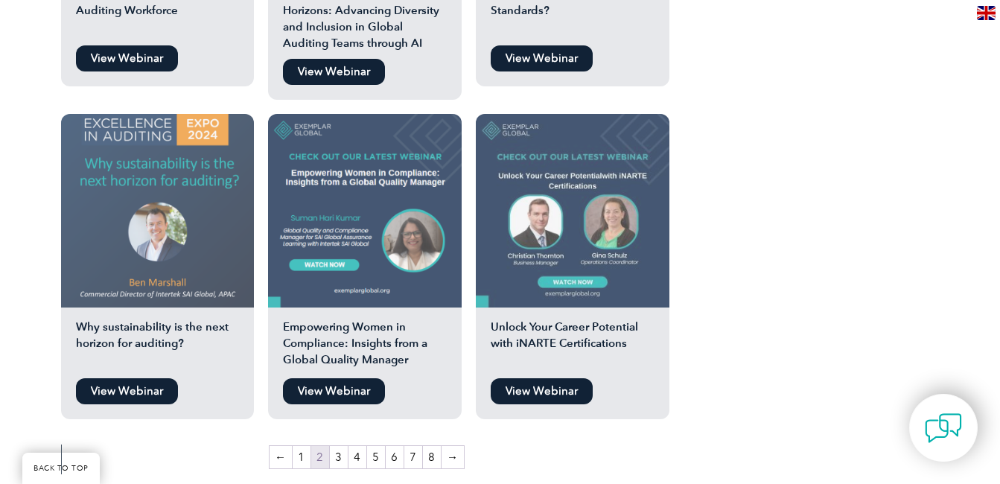 This screenshot has width=1000, height=484. Describe the element at coordinates (301, 457) in the screenshot. I see `a: Page 1` at that location.